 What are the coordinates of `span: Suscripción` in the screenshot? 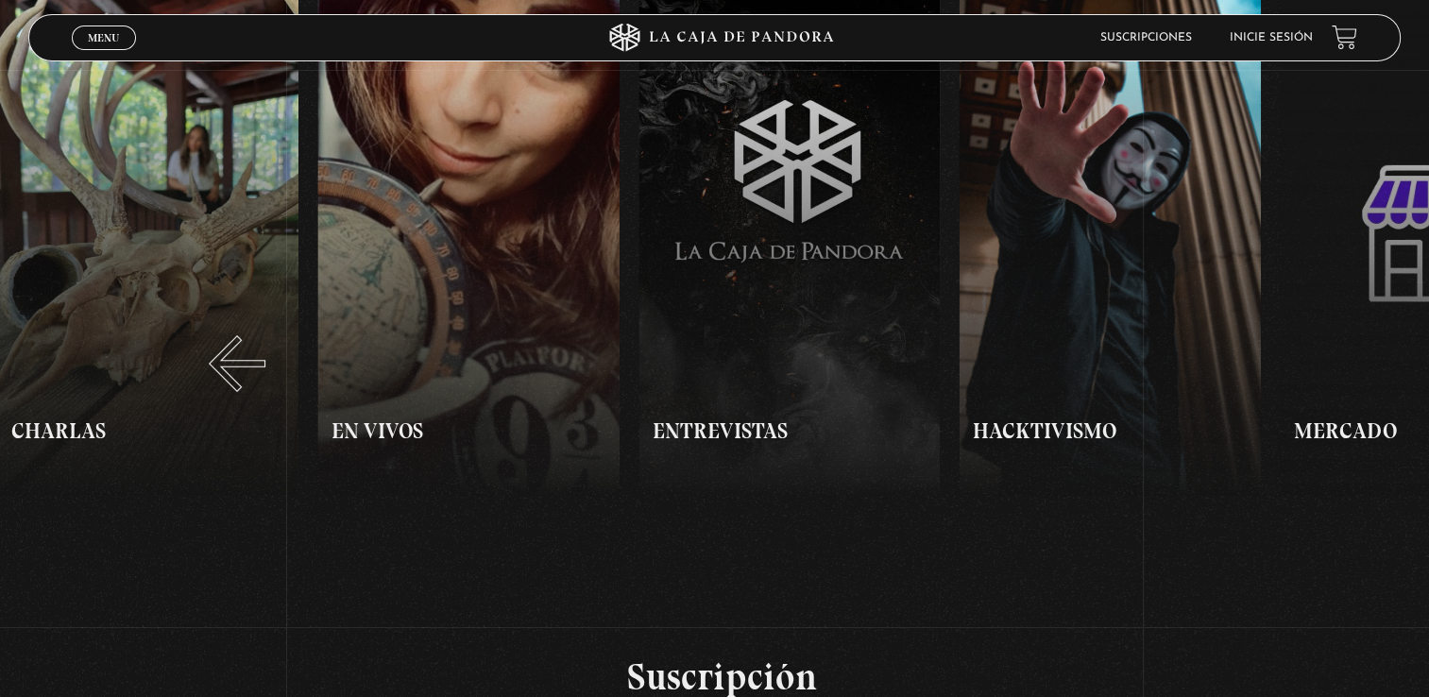 It's located at (722, 676).